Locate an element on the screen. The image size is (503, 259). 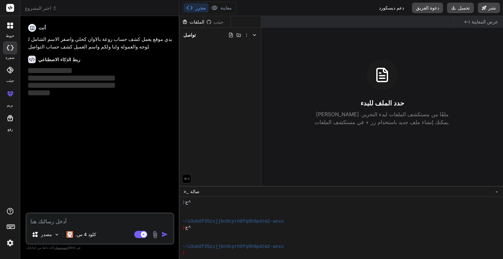
font: ربط الذكاء الاصطناعي is located at coordinates (59, 59).